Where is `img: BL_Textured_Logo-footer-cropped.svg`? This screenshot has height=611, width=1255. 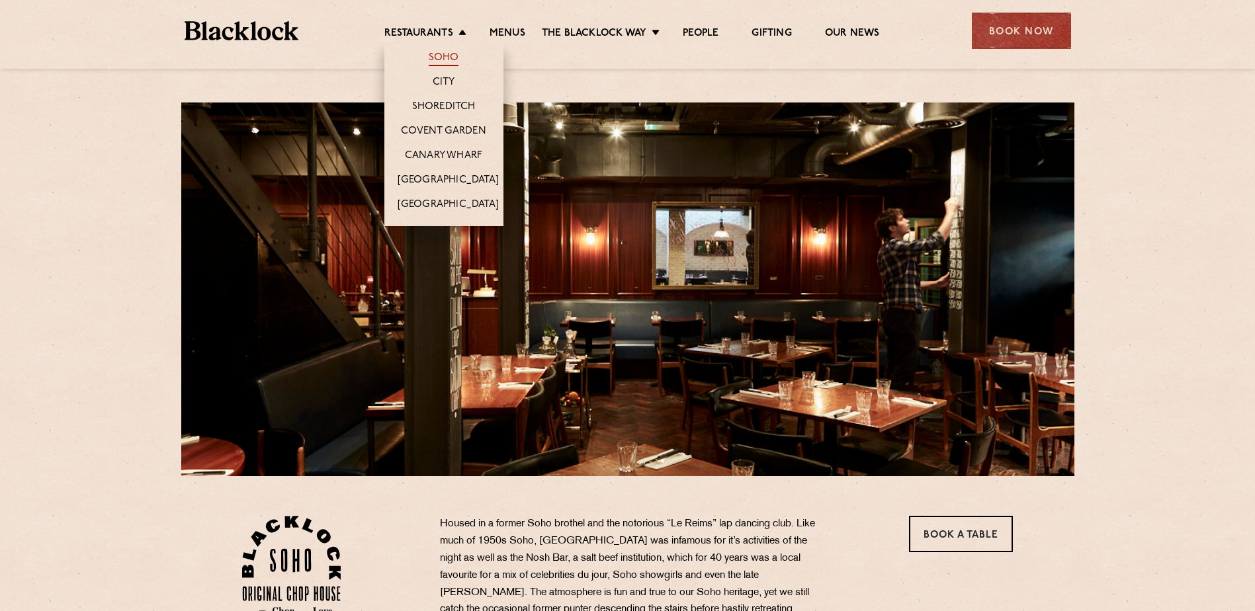 img: BL_Textured_Logo-footer-cropped.svg is located at coordinates (241, 30).